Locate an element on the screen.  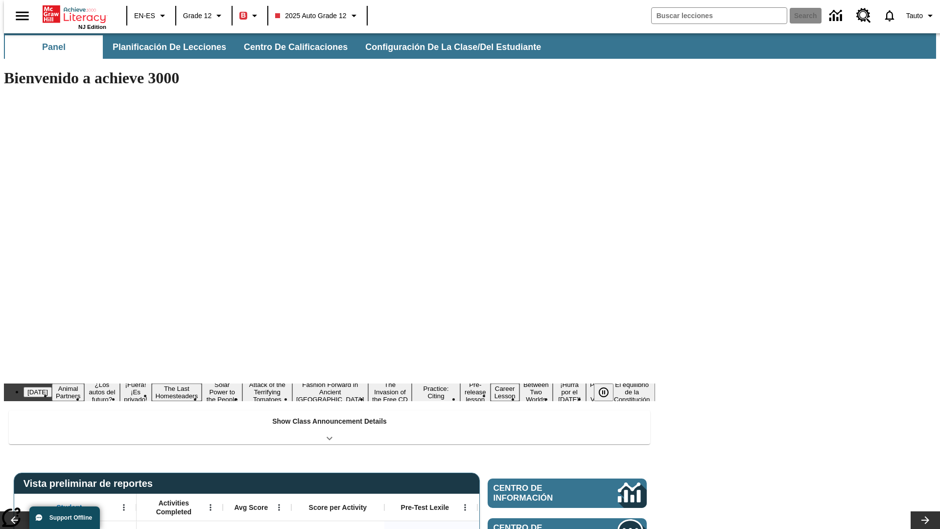
a: Portada is located at coordinates (74, 14).